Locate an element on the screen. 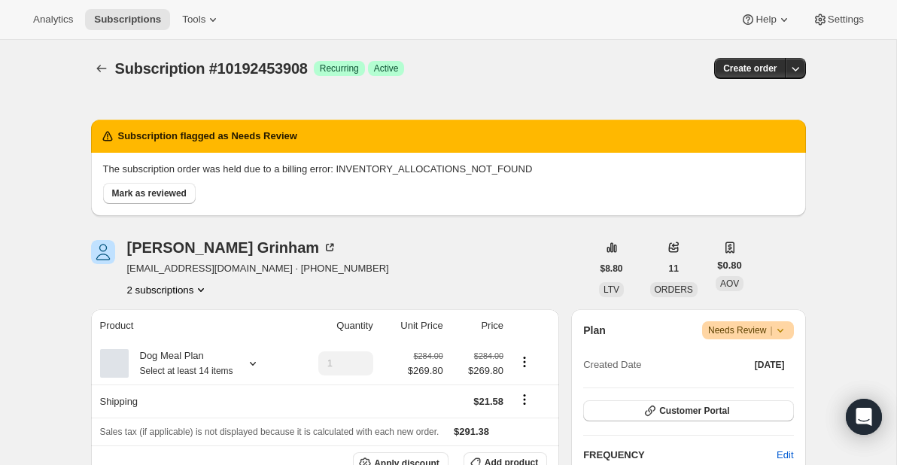  button: Create order is located at coordinates (750, 69).